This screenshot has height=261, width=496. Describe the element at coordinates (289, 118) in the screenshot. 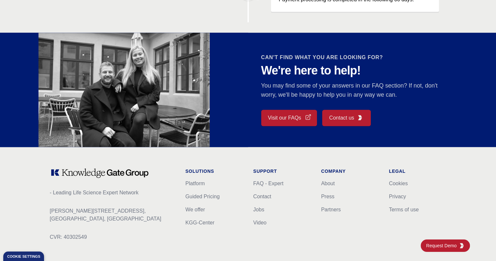

I see `a: Visit our FAQs` at that location.